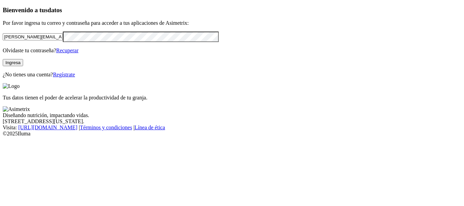 The height and width of the screenshot is (206, 464). What do you see at coordinates (67, 50) in the screenshot?
I see `a: Recuperar` at bounding box center [67, 50].